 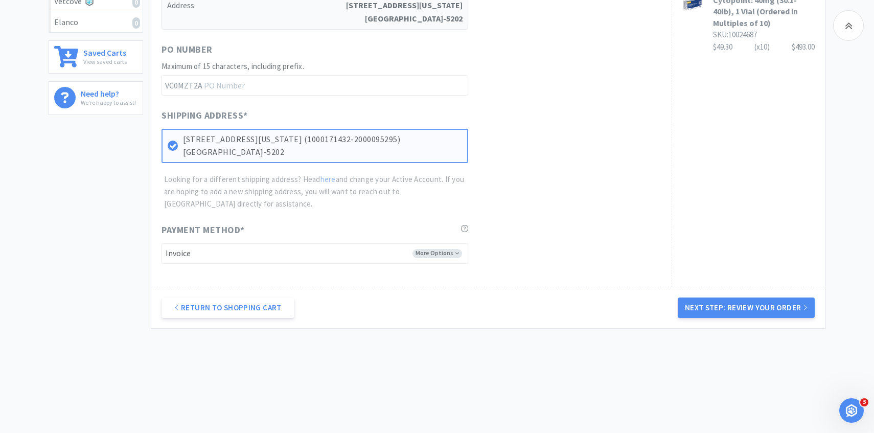 I want to click on div: (x 10 ), so click(x=762, y=47).